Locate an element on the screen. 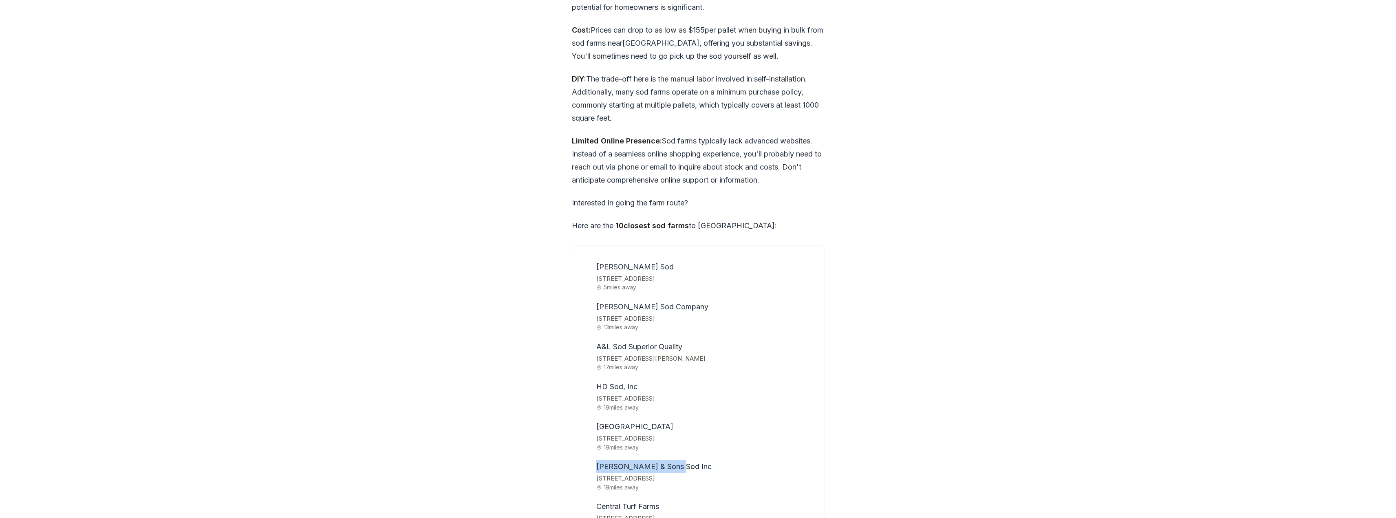 The image size is (1396, 518). span: HD Sod, Inc is located at coordinates (617, 386).